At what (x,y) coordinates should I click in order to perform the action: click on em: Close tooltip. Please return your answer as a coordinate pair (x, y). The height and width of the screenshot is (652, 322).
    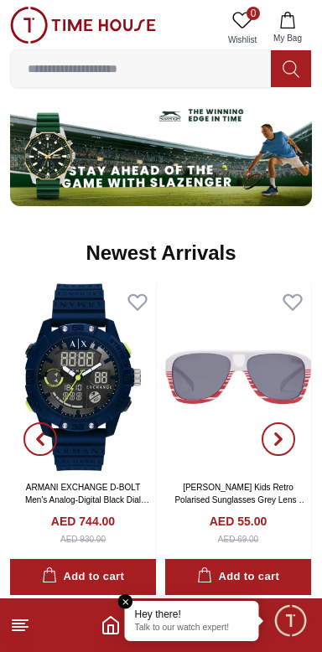
    Looking at the image, I should click on (126, 602).